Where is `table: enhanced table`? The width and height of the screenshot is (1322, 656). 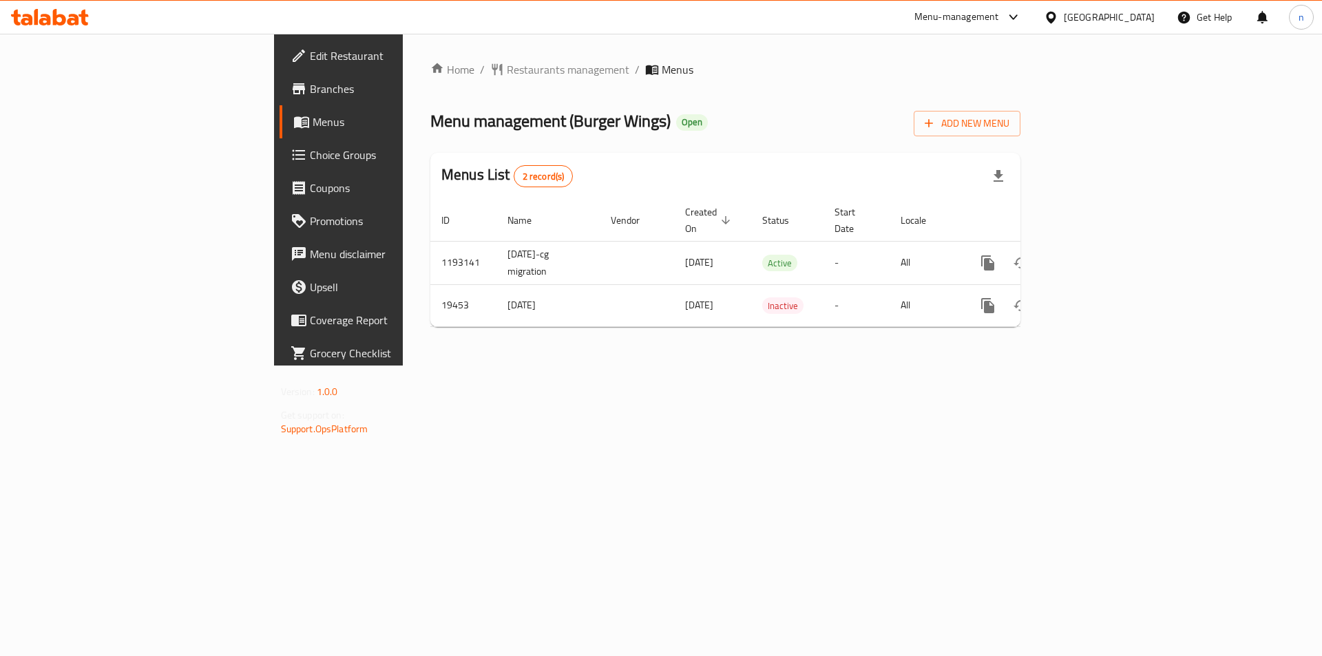
table: enhanced table is located at coordinates (772, 263).